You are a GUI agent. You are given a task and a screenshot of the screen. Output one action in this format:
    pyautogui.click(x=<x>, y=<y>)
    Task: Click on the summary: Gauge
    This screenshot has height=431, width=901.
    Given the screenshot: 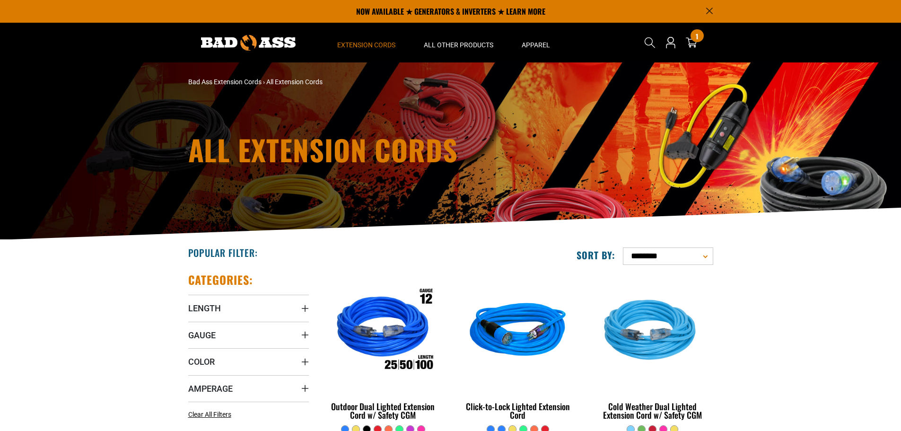 What is the action you would take?
    pyautogui.click(x=248, y=335)
    